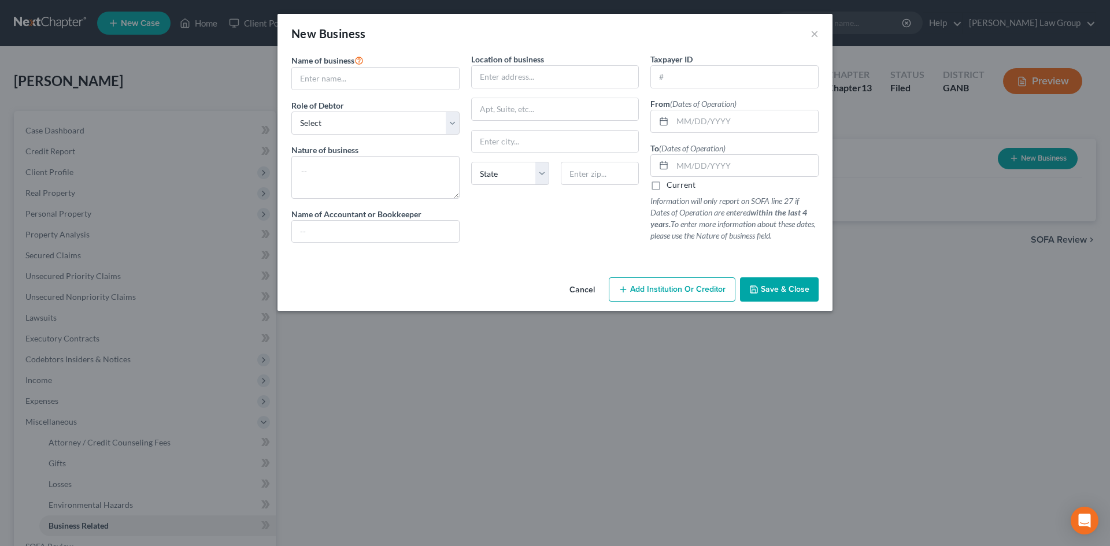 This screenshot has width=1110, height=546. I want to click on input: Apt, Suite, etc..., so click(555, 109).